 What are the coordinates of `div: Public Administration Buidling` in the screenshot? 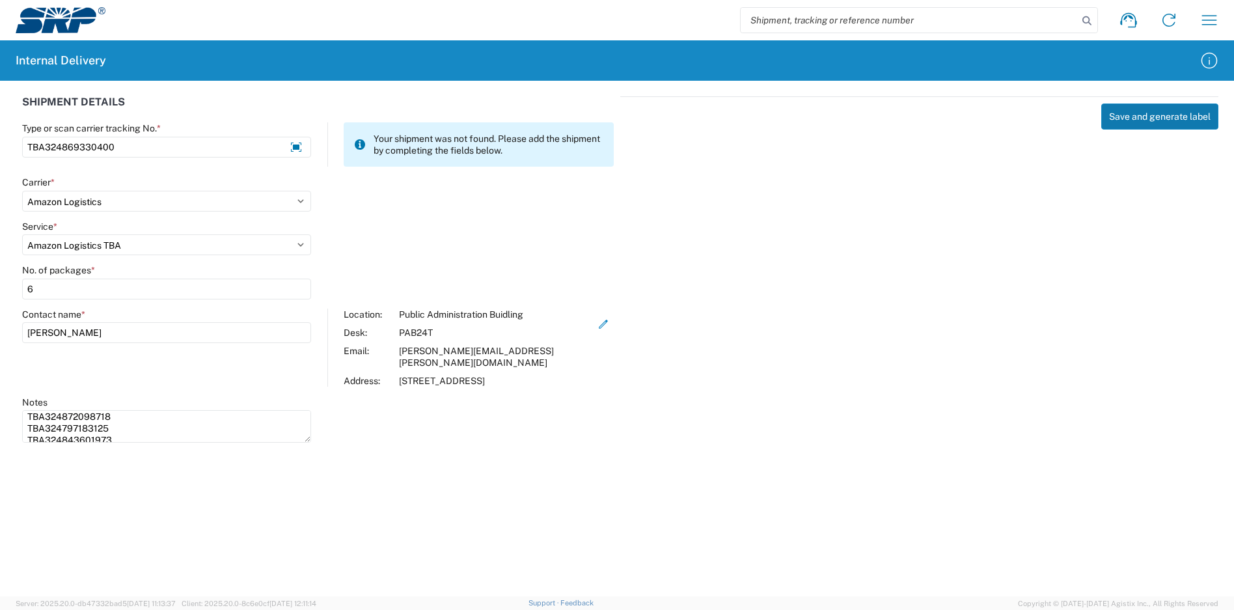 It's located at (496, 314).